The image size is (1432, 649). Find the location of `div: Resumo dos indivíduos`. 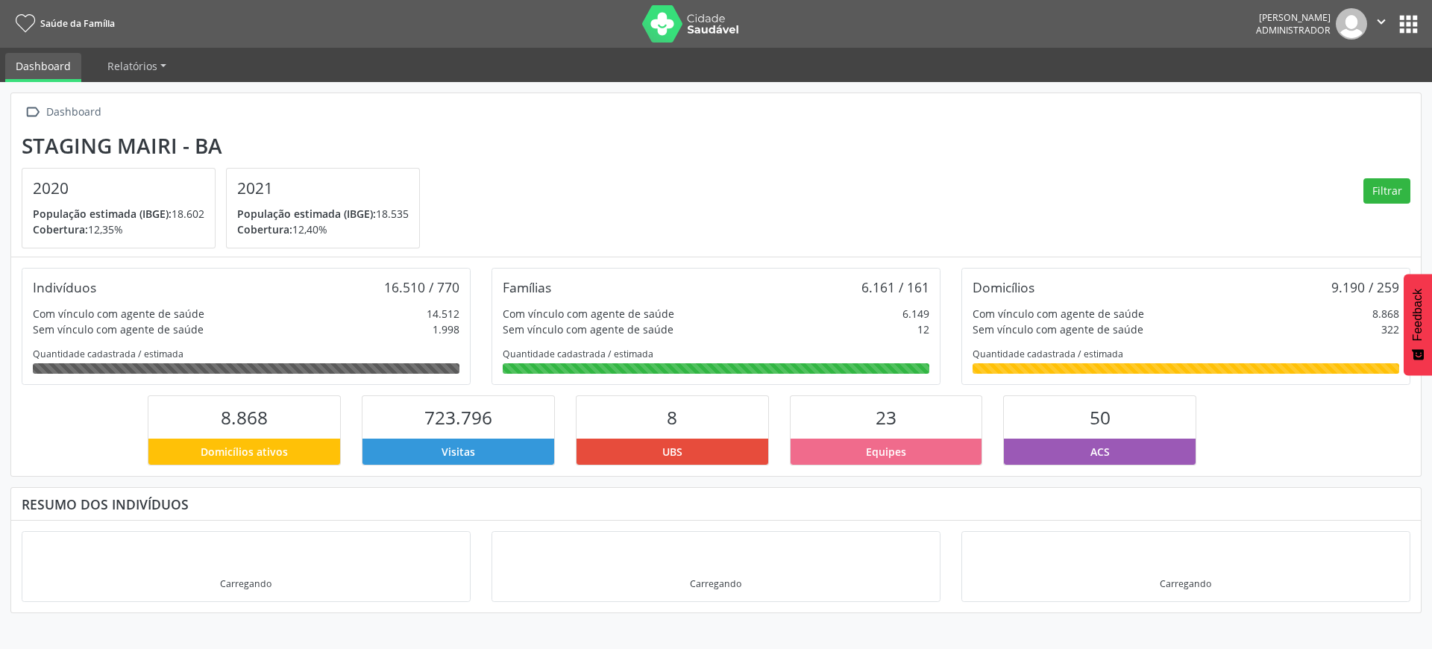

div: Resumo dos indivíduos is located at coordinates (716, 504).